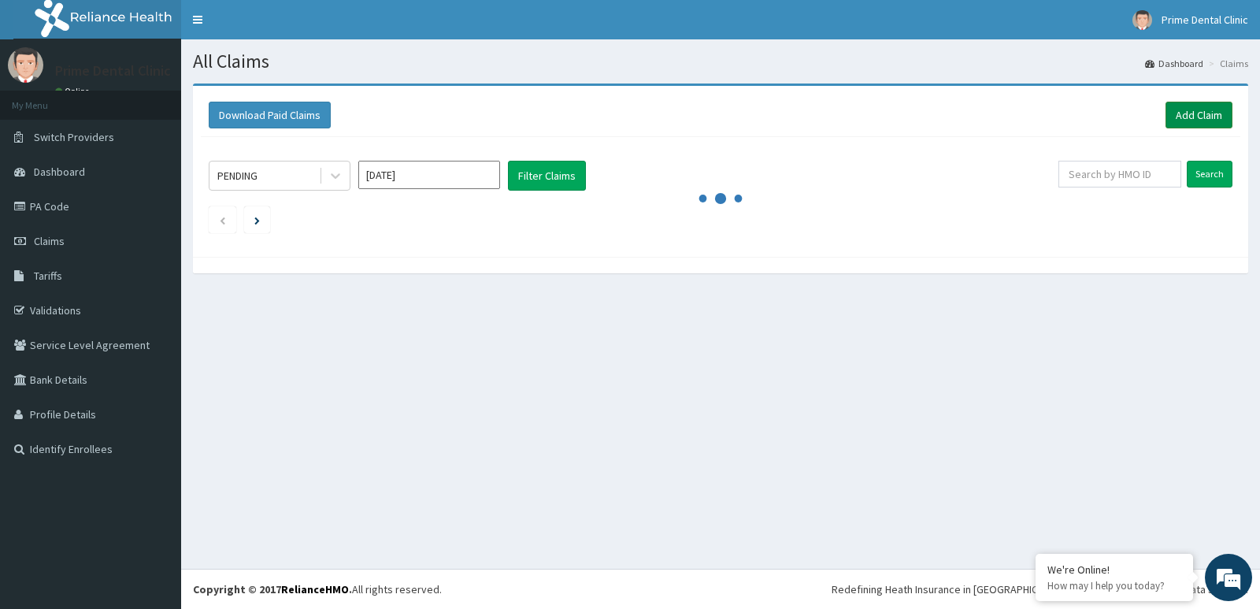 Image resolution: width=1260 pixels, height=609 pixels. What do you see at coordinates (257, 220) in the screenshot?
I see `a: Next page` at bounding box center [257, 220].